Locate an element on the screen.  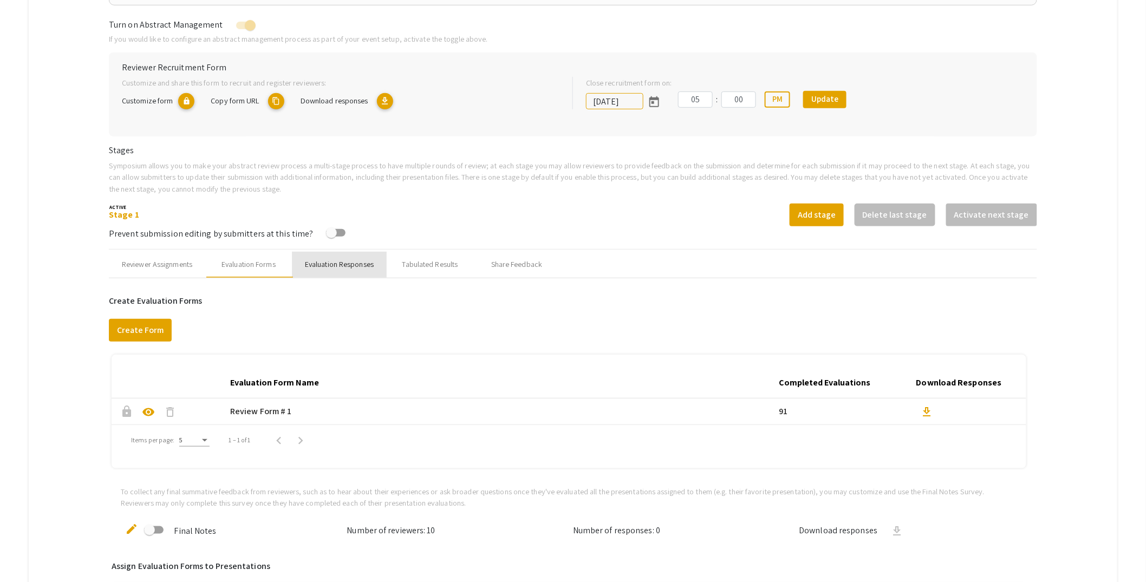
div: Share Feedback is located at coordinates (517, 264).